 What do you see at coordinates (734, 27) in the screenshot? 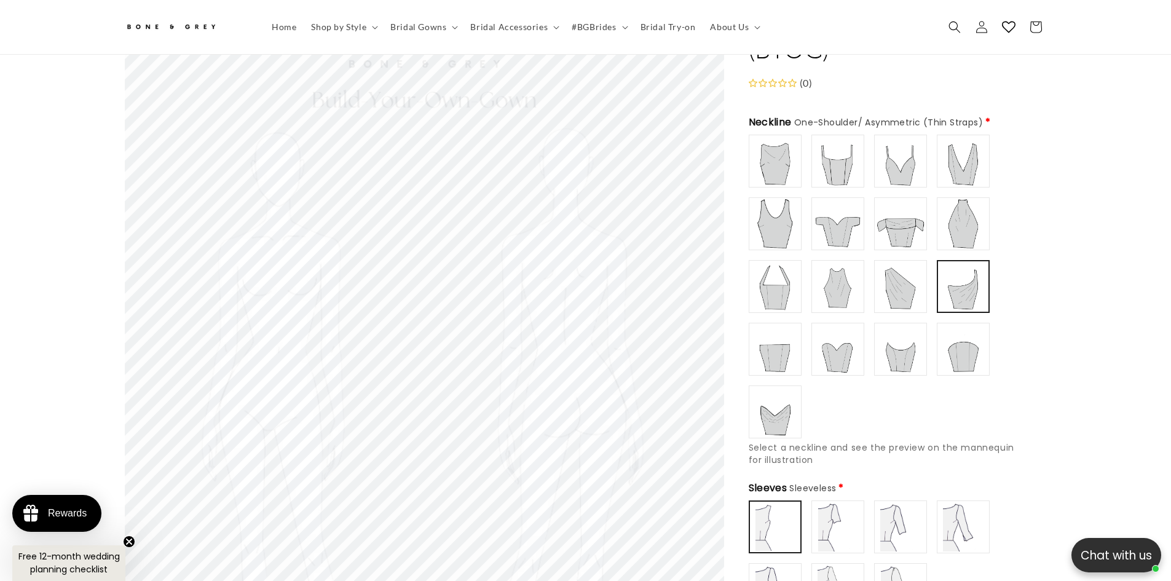
I see `summary: About Us` at bounding box center [734, 27].